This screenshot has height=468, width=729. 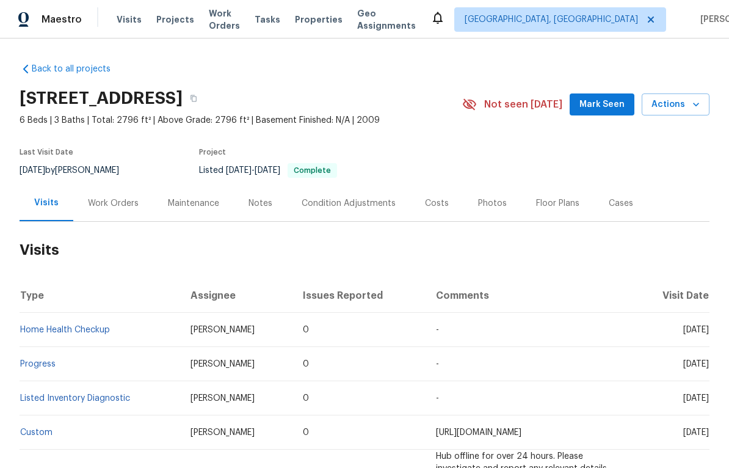 I want to click on span: Mark Seen, so click(x=602, y=104).